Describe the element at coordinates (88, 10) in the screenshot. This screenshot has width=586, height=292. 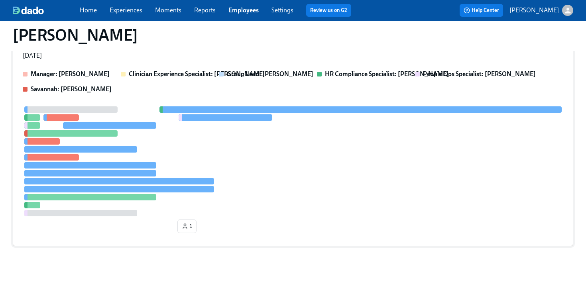
I see `a: Home` at that location.